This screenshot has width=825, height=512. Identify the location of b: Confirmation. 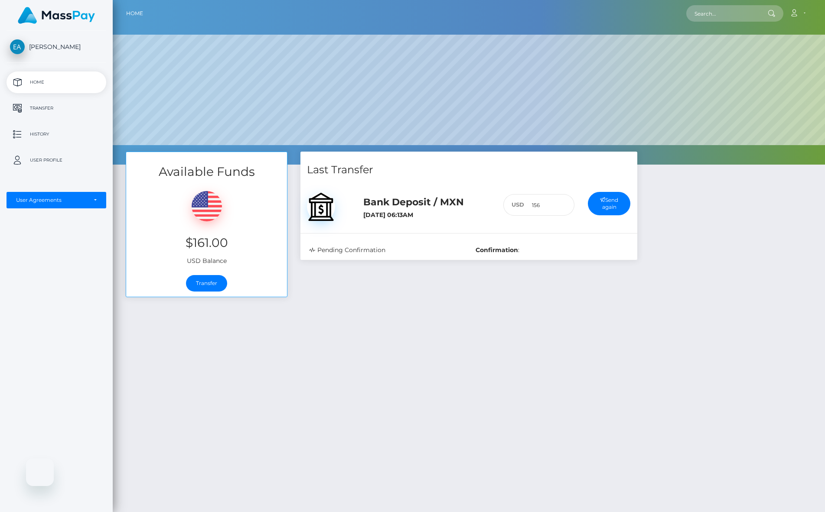
(497, 250).